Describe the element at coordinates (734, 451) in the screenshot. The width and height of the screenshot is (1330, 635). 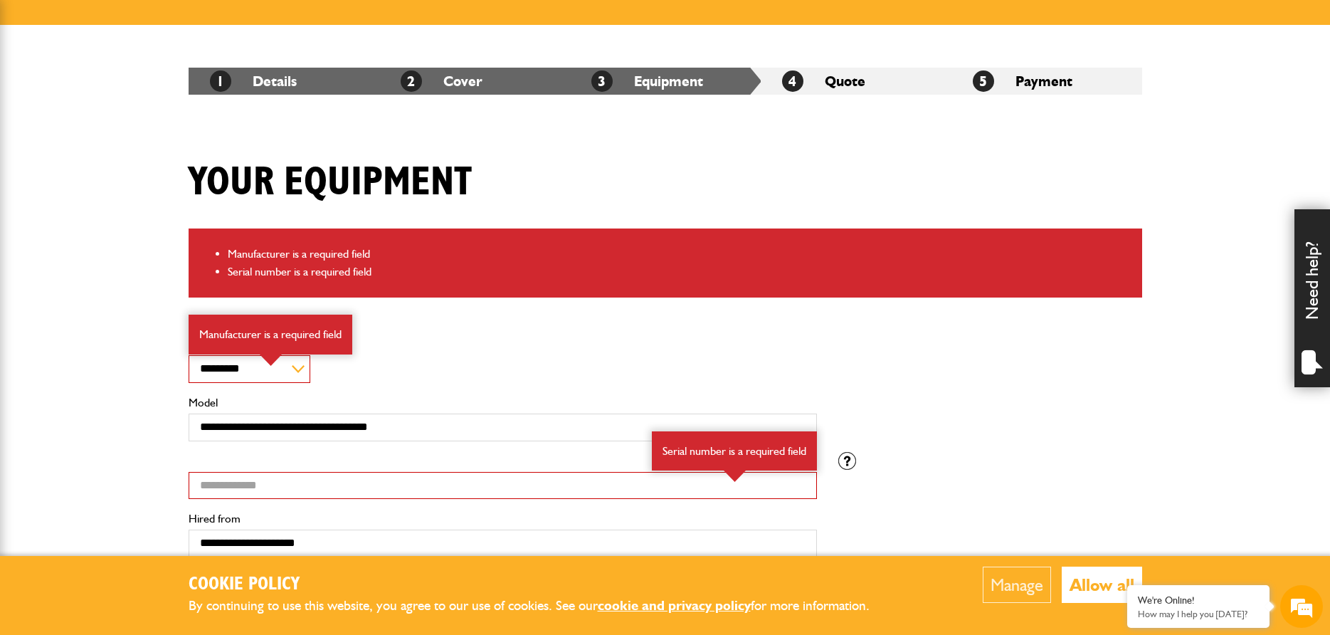
I see `div: Serial number is a required field` at that location.